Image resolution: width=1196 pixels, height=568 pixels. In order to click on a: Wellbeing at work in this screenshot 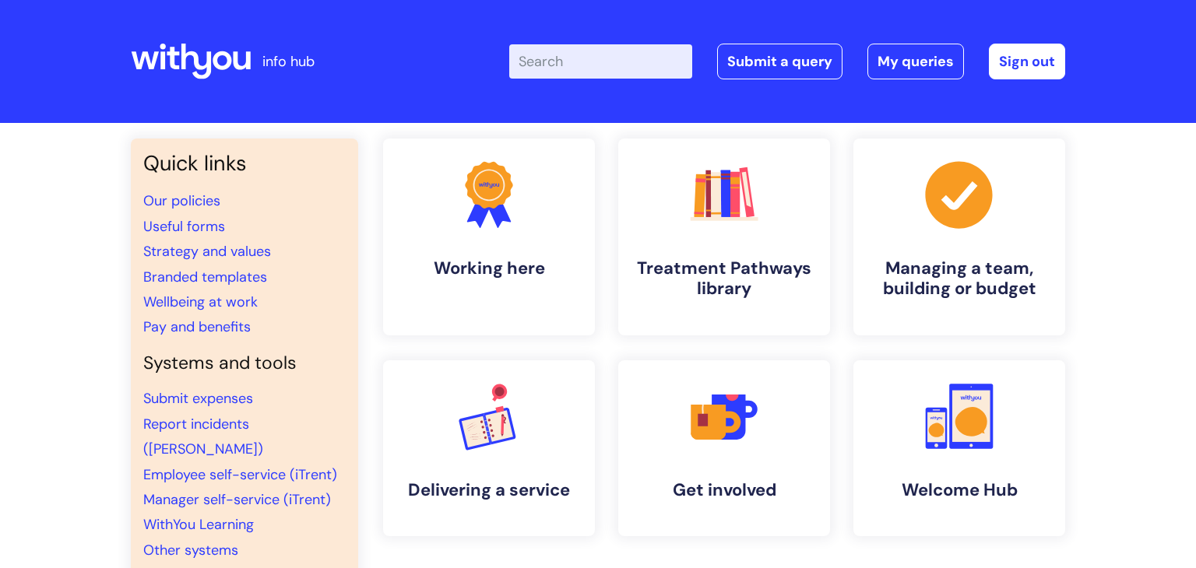, I will do `click(200, 302)`.